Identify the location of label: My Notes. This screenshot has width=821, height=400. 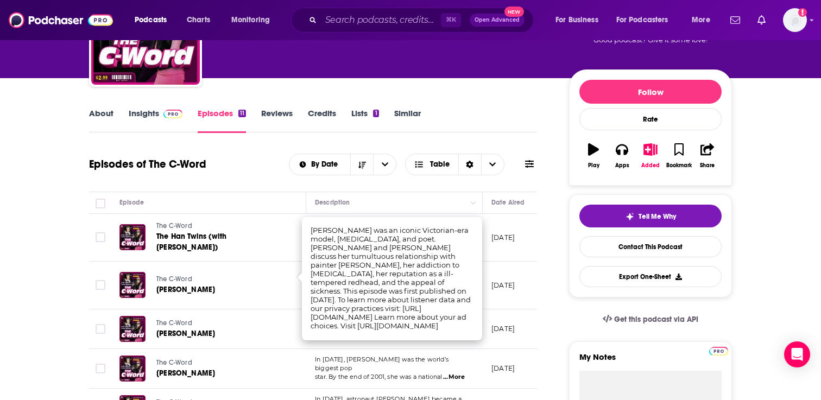
(650, 361).